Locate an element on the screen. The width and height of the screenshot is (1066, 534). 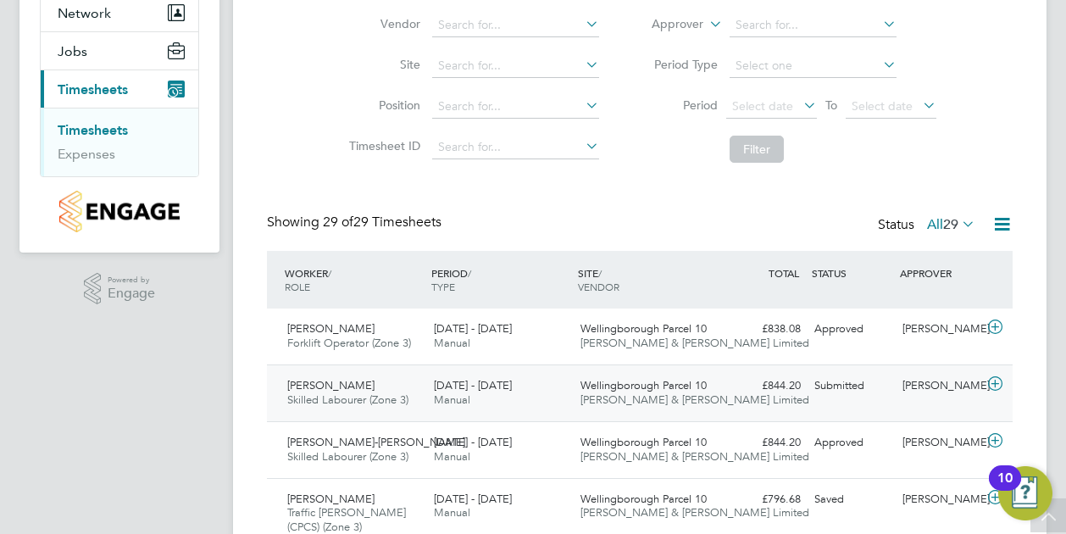
label: All is located at coordinates (950, 224).